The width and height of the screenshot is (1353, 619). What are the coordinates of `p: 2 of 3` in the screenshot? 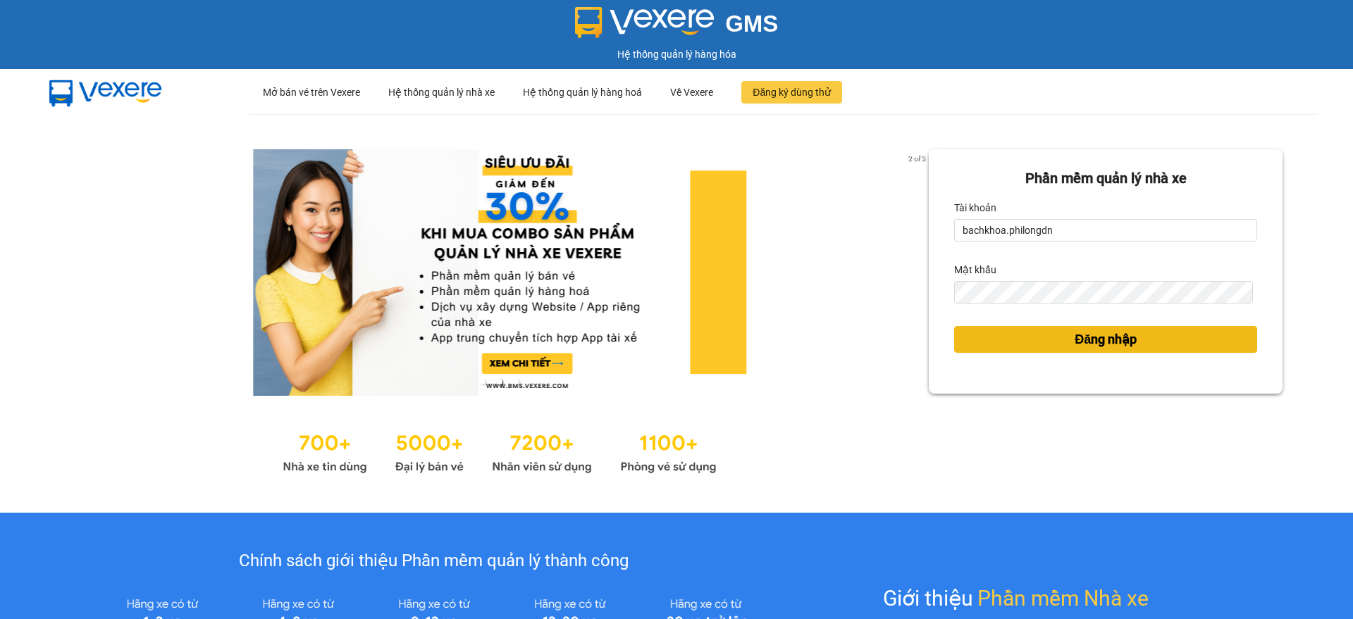 It's located at (916, 159).